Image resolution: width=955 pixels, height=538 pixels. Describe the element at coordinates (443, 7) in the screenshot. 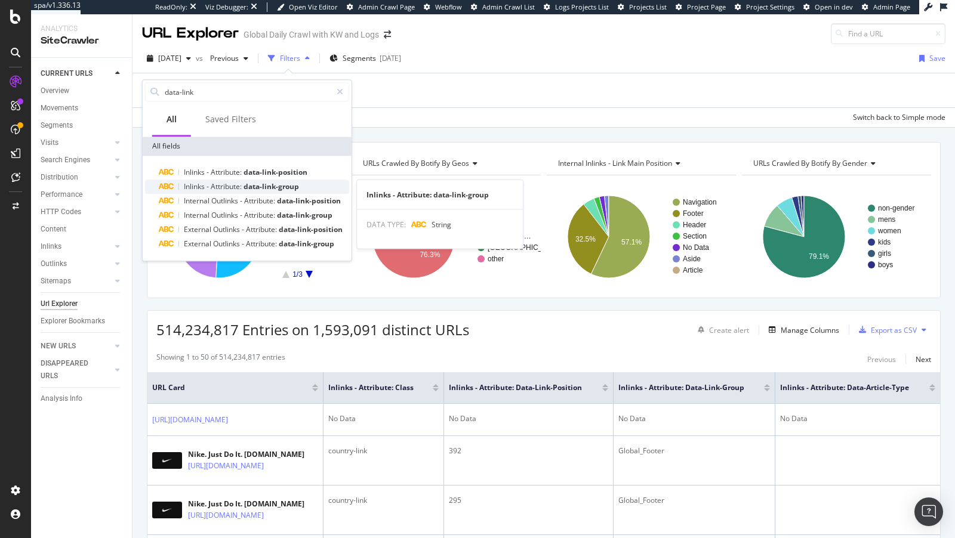

I see `a: Webflow` at that location.